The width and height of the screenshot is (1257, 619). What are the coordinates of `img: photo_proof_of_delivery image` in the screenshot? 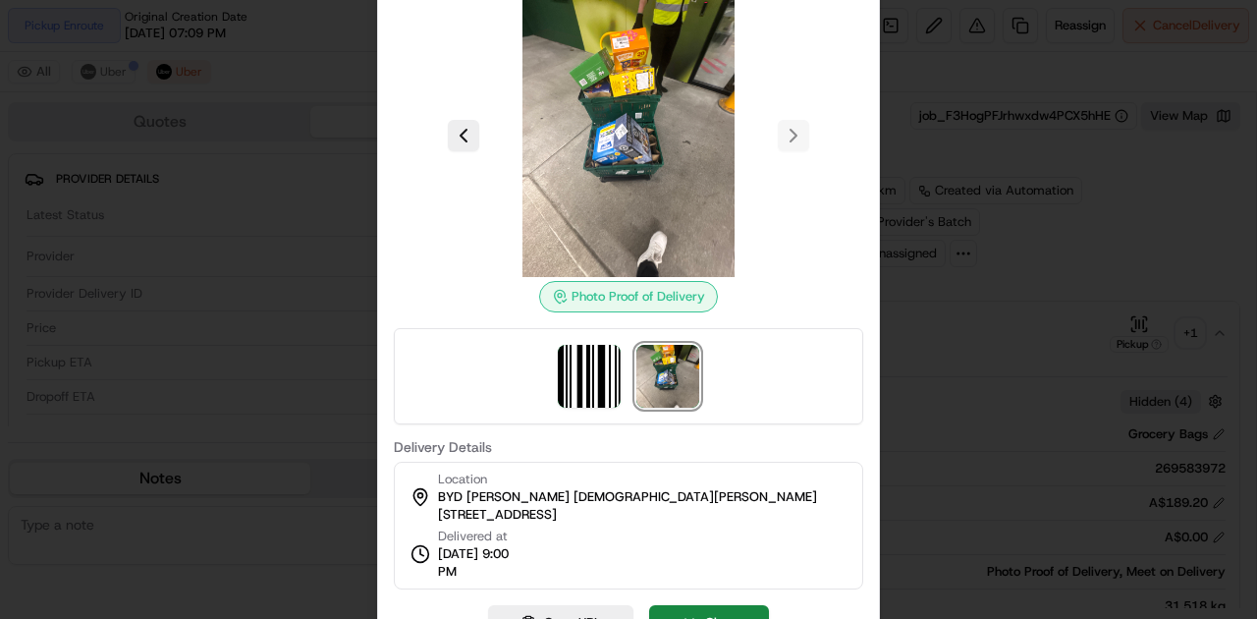 It's located at (668, 376).